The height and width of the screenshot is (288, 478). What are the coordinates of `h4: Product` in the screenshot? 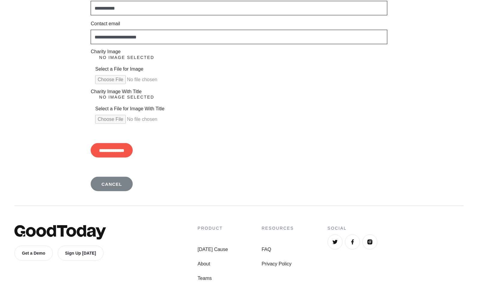 It's located at (213, 228).